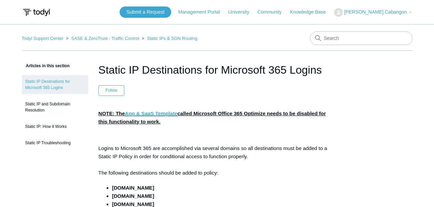 This screenshot has width=434, height=207. I want to click on a: Static IP: How it Works, so click(55, 127).